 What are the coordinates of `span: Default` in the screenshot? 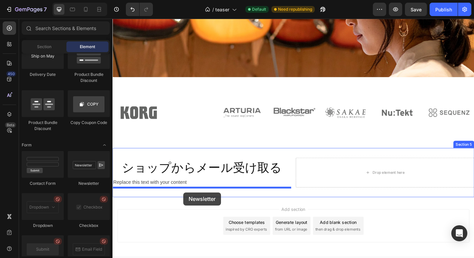 It's located at (259, 9).